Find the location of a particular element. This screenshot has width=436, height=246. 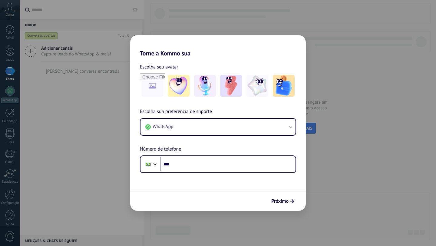

h2: Torne a Kommo sua is located at coordinates (218, 46).